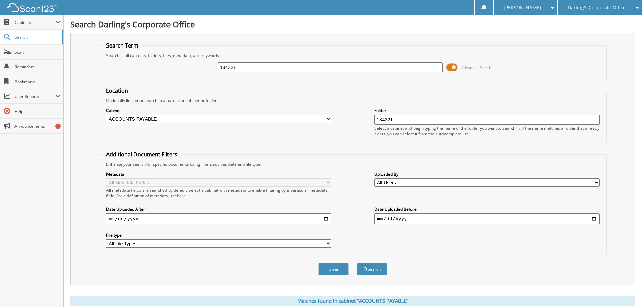 This screenshot has height=307, width=642. Describe the element at coordinates (122, 45) in the screenshot. I see `legend: Search Term` at that location.